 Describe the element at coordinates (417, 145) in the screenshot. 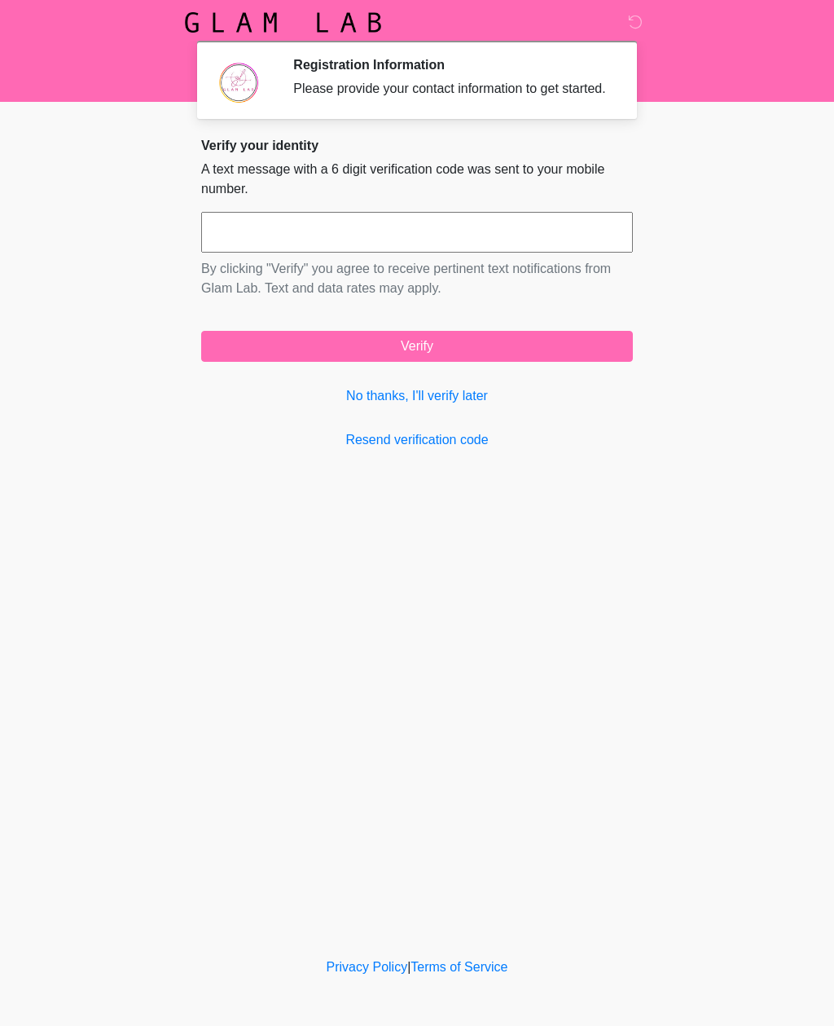

I see `h2: Verify your identity` at that location.